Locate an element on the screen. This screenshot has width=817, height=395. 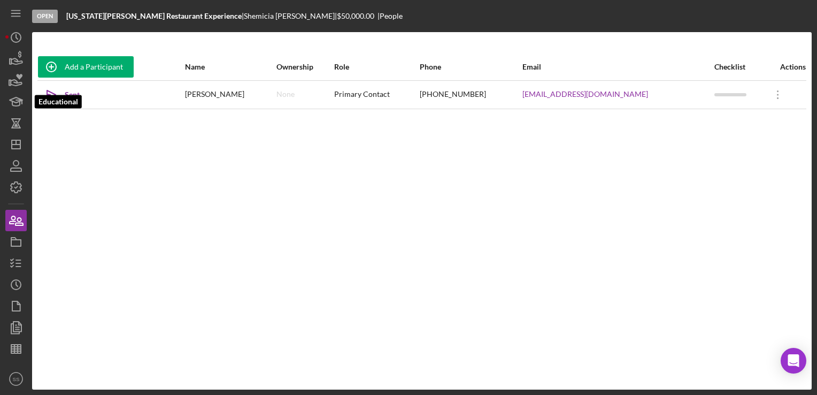
div: Open Intercom Messenger is located at coordinates (793, 360).